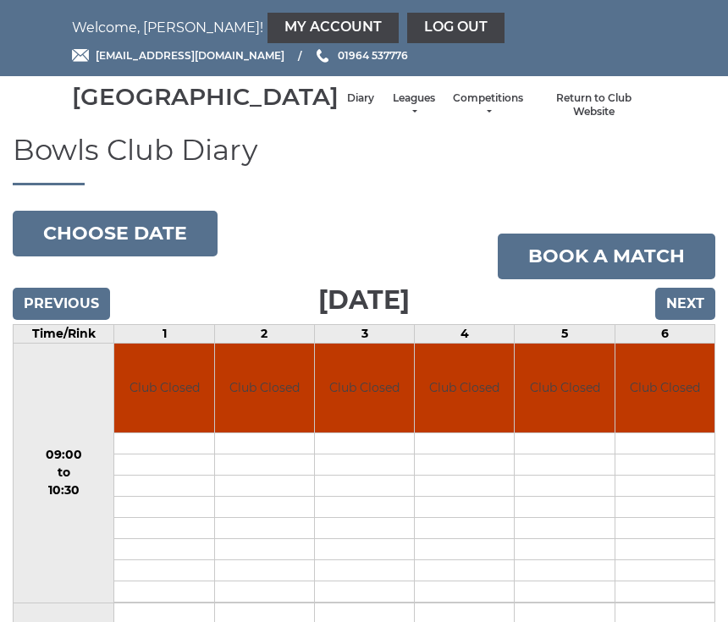 The width and height of the screenshot is (728, 622). Describe the element at coordinates (665, 335) in the screenshot. I see `td: 6` at that location.